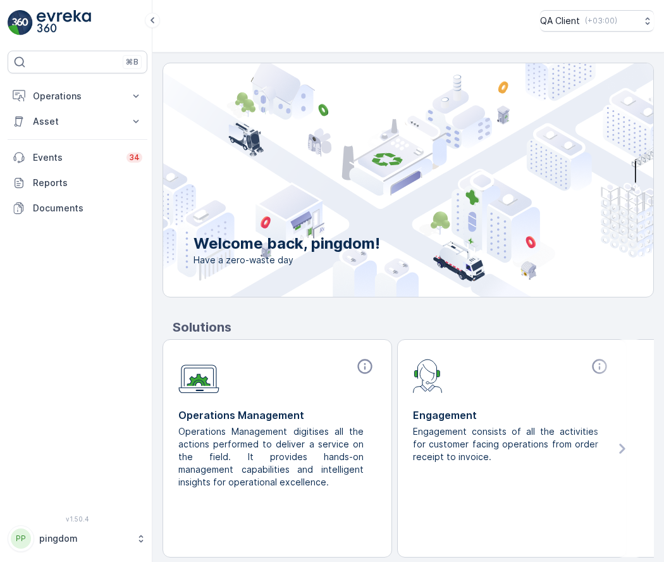 The height and width of the screenshot is (562, 664). What do you see at coordinates (286, 243) in the screenshot?
I see `p: Welcome back, pingdom!` at bounding box center [286, 243].